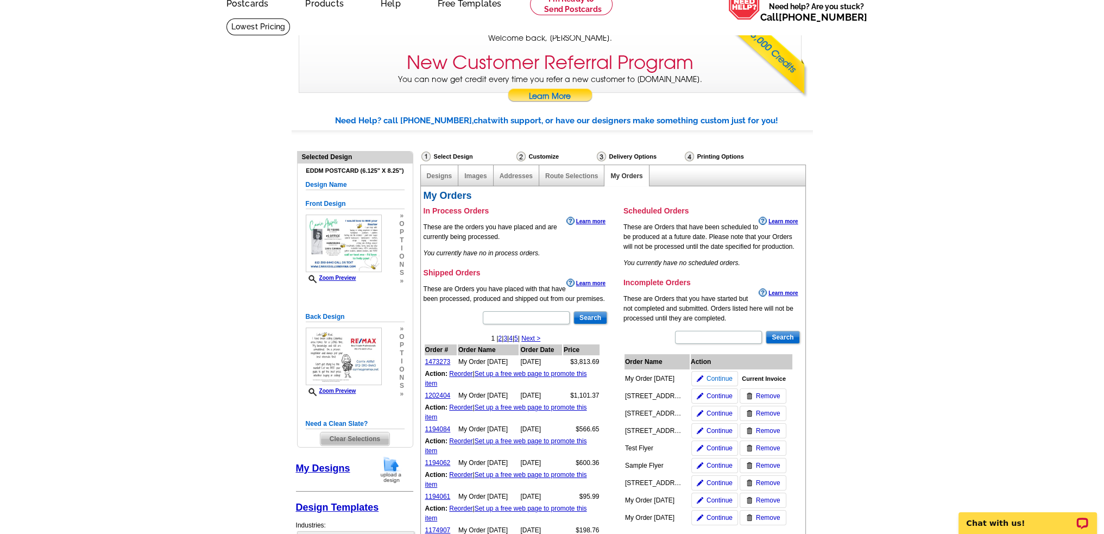 The height and width of the screenshot is (534, 1104). What do you see at coordinates (590, 318) in the screenshot?
I see `input: Search` at bounding box center [590, 318].